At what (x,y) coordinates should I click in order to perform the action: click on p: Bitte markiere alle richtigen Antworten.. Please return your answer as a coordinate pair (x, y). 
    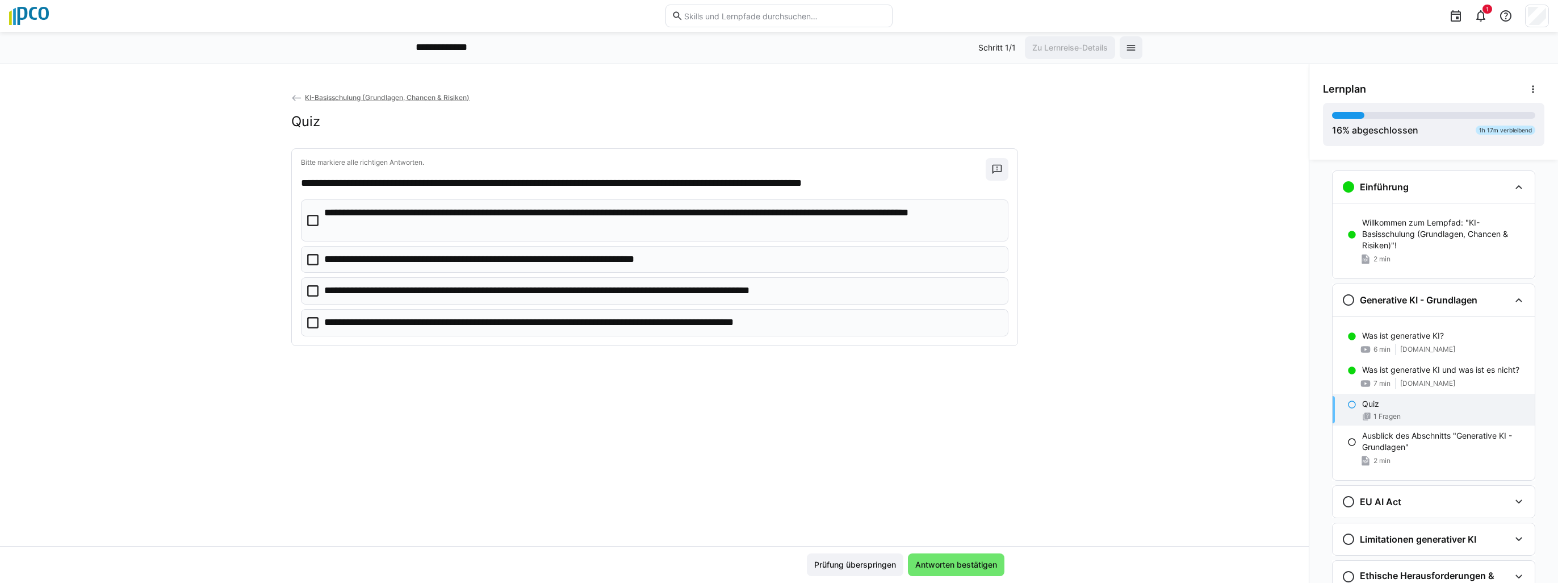
    Looking at the image, I should click on (644, 162).